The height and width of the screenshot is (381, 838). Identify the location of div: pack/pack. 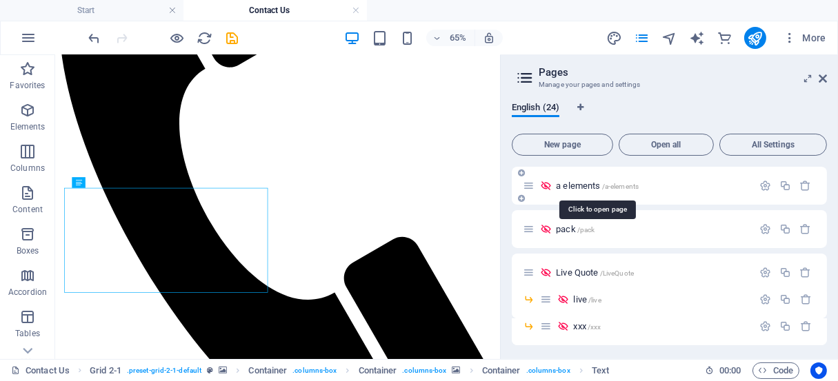
(652, 229).